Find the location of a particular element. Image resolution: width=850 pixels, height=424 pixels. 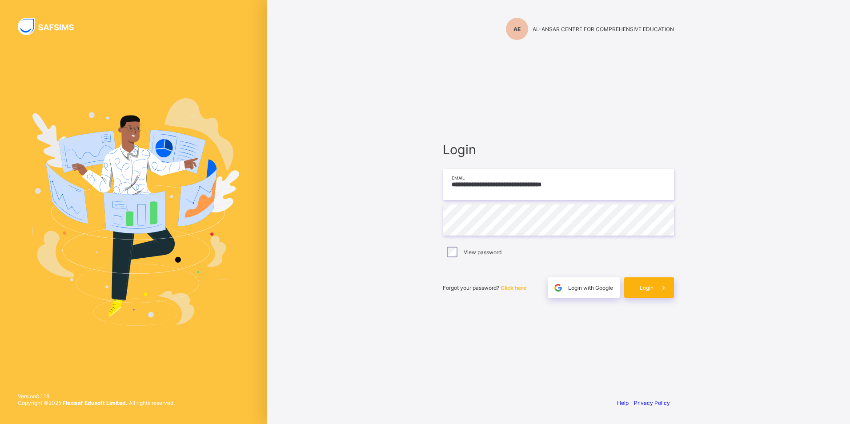

label: View password is located at coordinates (482, 252).